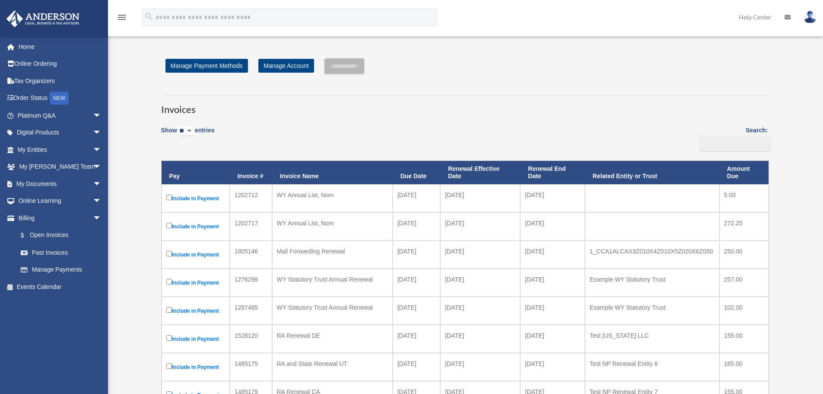 Image resolution: width=823 pixels, height=394 pixels. Describe the element at coordinates (60, 201) in the screenshot. I see `a: Online Learningarrow_drop_down` at that location.